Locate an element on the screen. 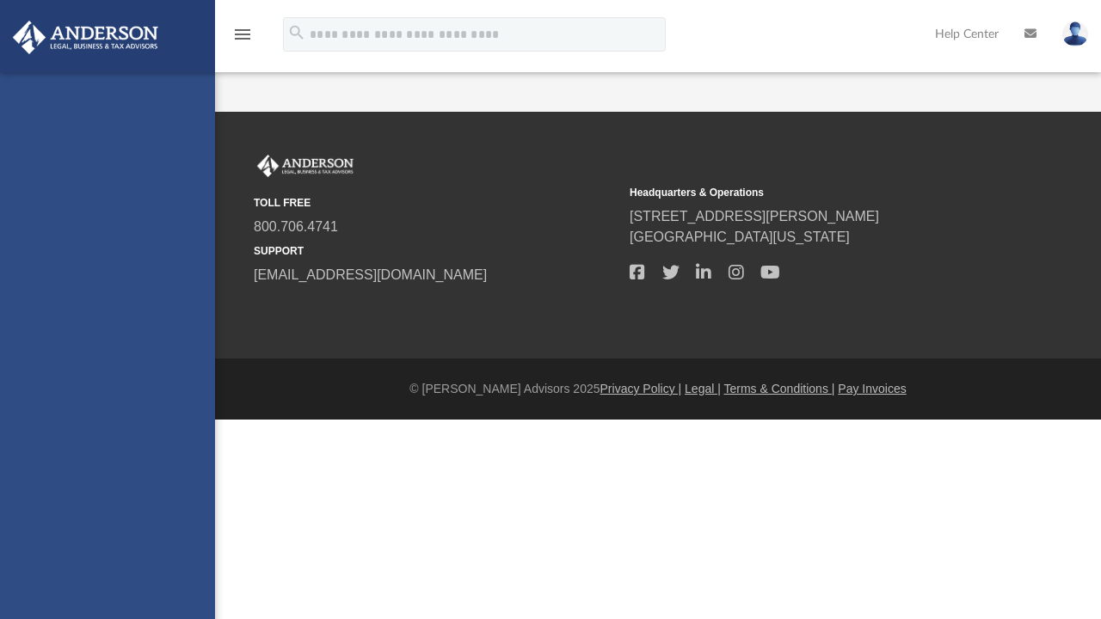 This screenshot has width=1101, height=619. small: SUPPORT is located at coordinates (435, 251).